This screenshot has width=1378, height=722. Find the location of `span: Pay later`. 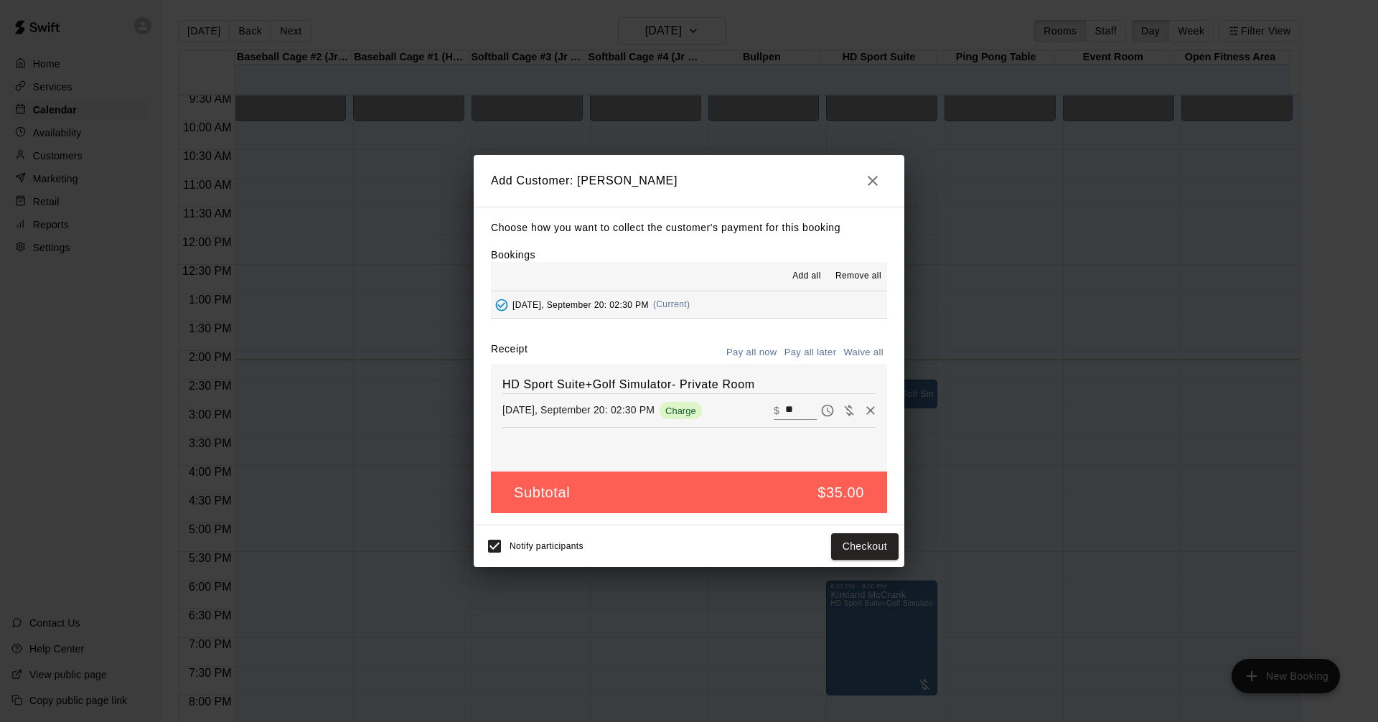

span: Pay later is located at coordinates (828, 409).